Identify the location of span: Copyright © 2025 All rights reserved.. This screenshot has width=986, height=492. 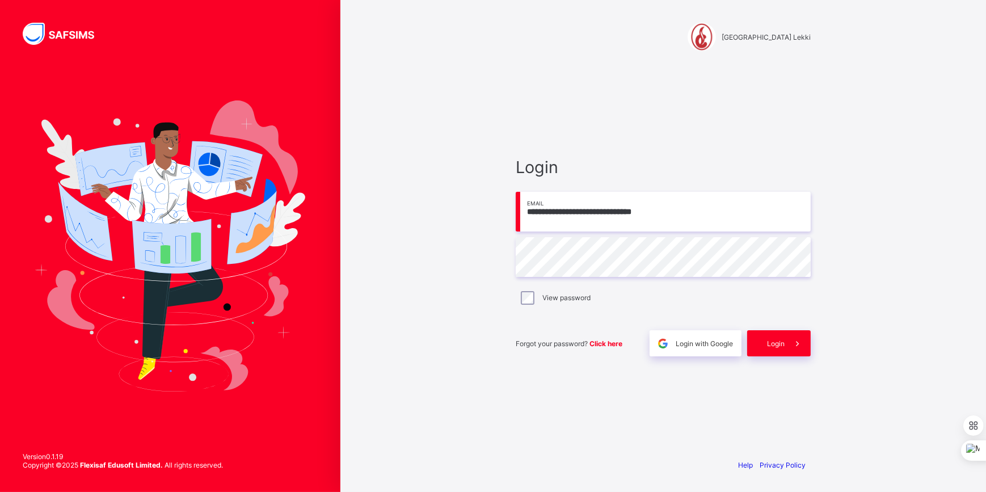
(123, 465).